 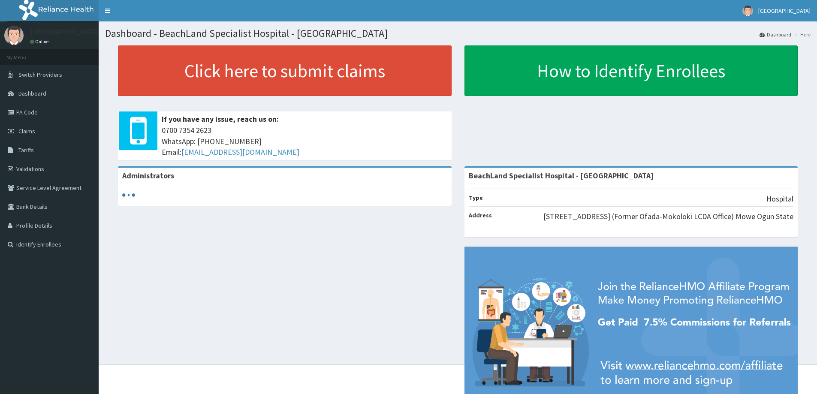 What do you see at coordinates (285, 71) in the screenshot?
I see `a: Click here to submit claims` at bounding box center [285, 71].